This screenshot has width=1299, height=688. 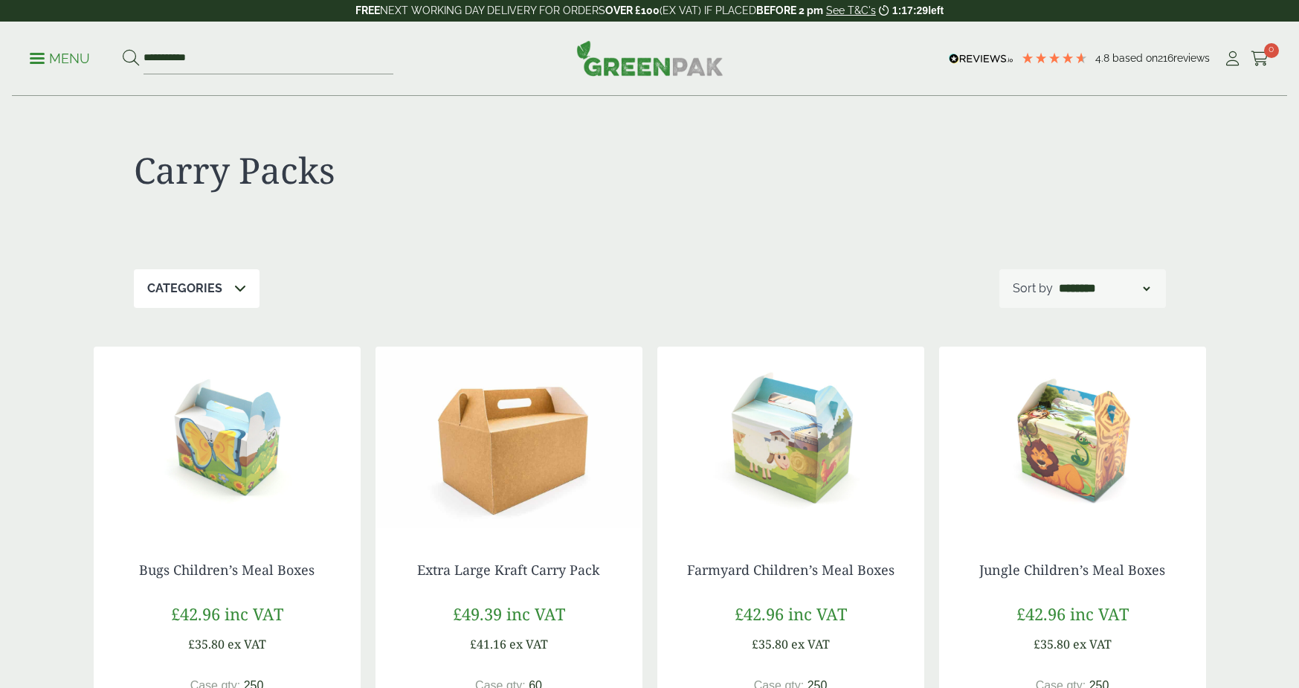 What do you see at coordinates (1165, 58) in the screenshot?
I see `span: 216` at bounding box center [1165, 58].